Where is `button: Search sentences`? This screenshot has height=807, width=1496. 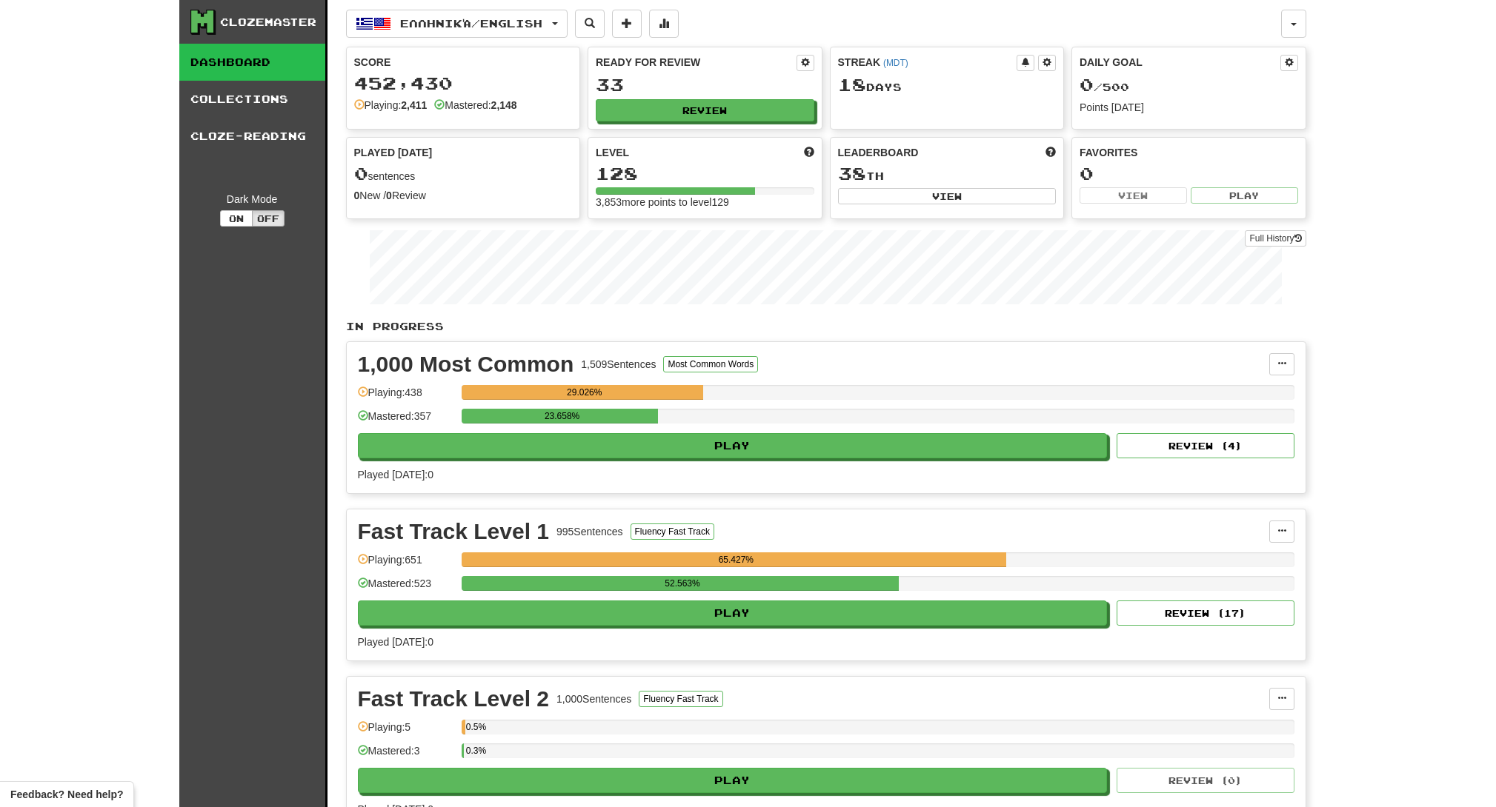
button: Search sentences is located at coordinates (590, 24).